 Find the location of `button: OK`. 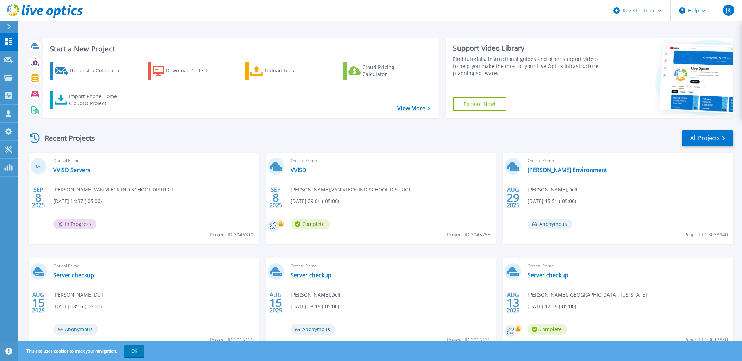

button: OK is located at coordinates (134, 351).